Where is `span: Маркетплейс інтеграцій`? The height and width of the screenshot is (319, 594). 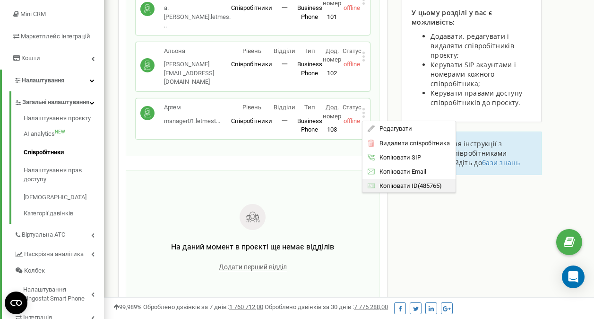 span: Маркетплейс інтеграцій is located at coordinates (55, 36).